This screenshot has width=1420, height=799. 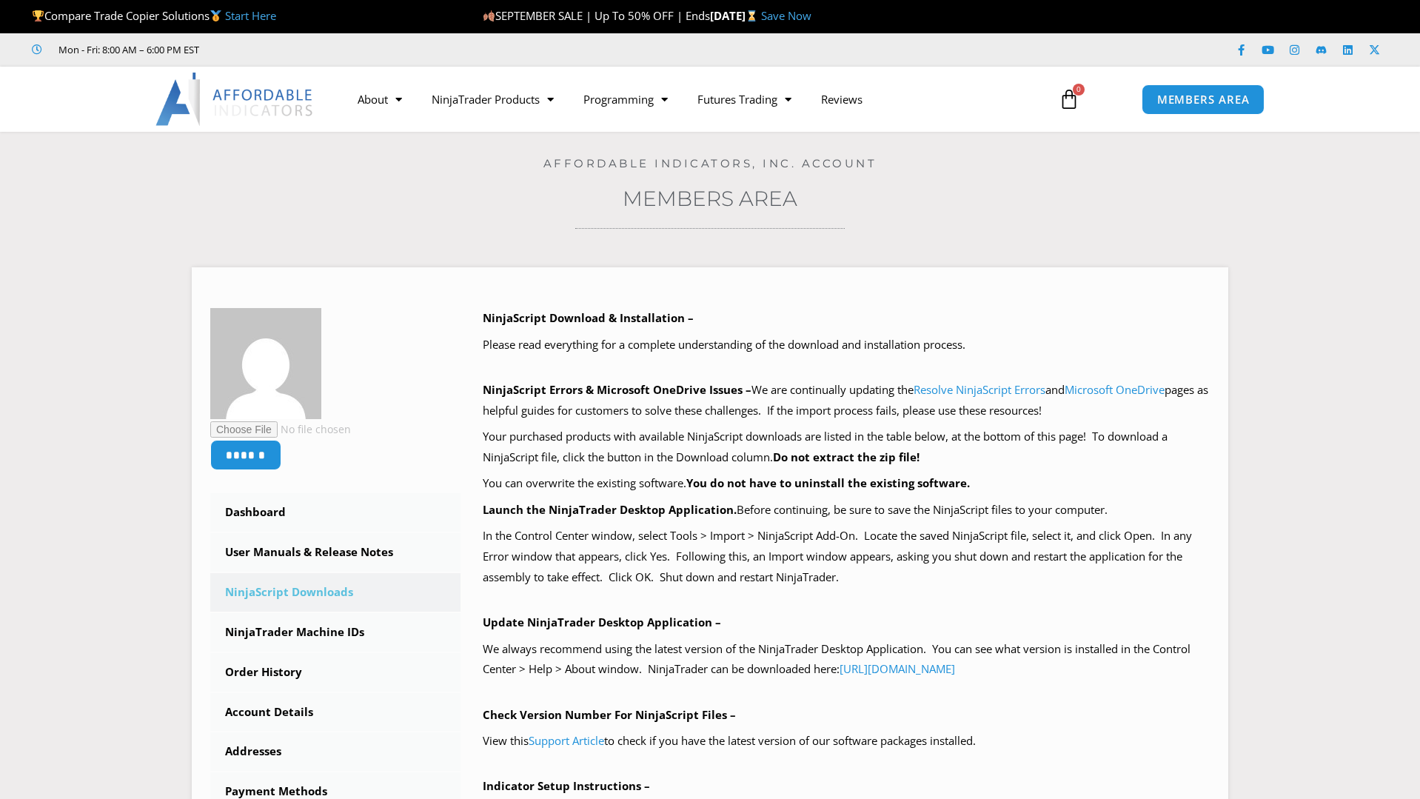 I want to click on b: Update NinjaTrader Desktop Application –, so click(x=602, y=622).